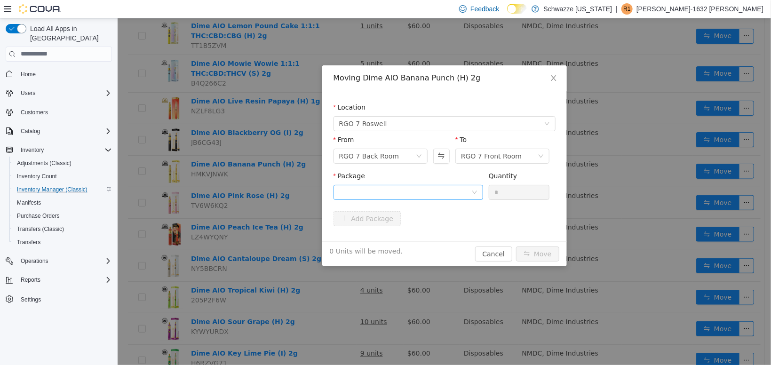 This screenshot has width=771, height=365. What do you see at coordinates (63, 176) in the screenshot?
I see `button: Inventory Count` at bounding box center [63, 176].